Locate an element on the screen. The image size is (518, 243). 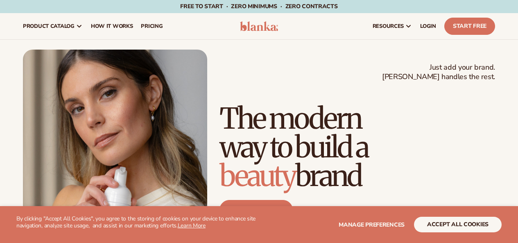
span: pricing is located at coordinates (151, 26).